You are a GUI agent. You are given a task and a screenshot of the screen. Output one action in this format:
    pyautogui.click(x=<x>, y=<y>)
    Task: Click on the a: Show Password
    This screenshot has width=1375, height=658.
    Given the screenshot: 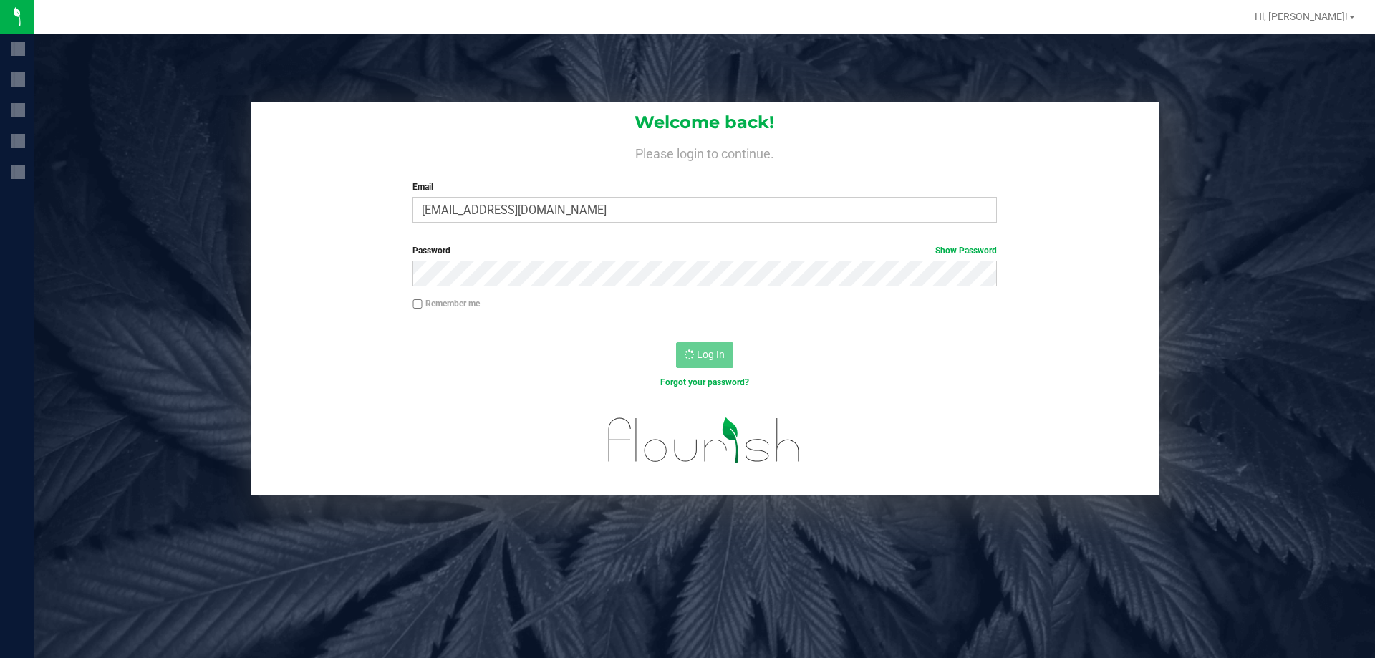 What is the action you would take?
    pyautogui.click(x=966, y=251)
    